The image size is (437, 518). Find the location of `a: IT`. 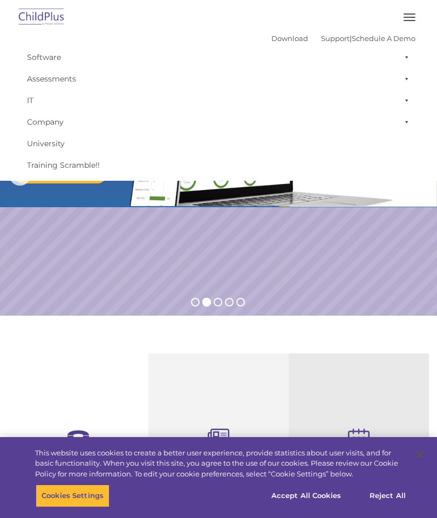

a: IT is located at coordinates (218, 100).